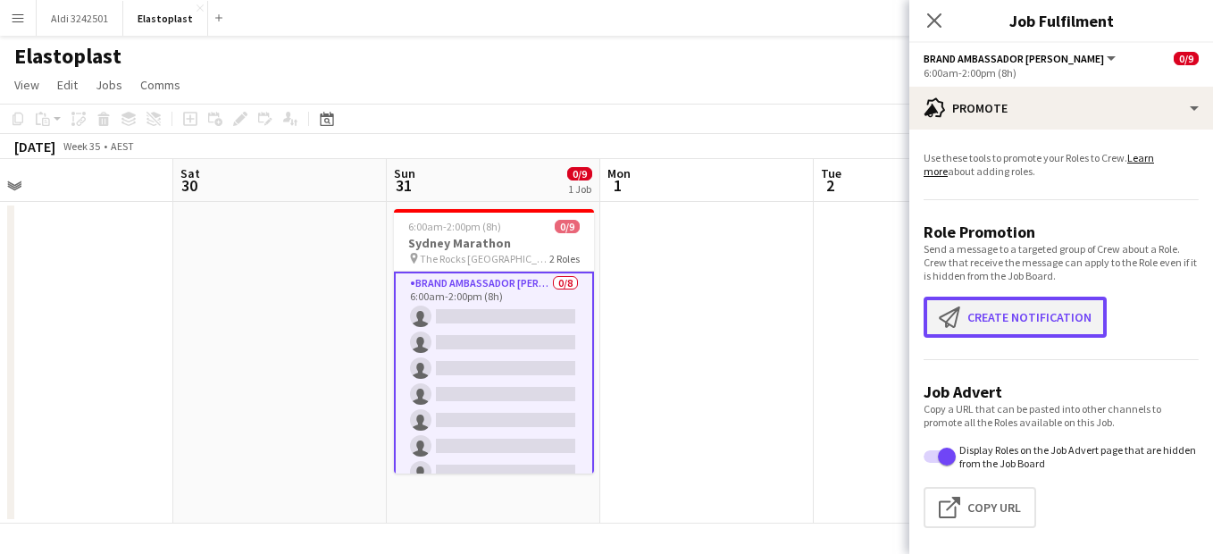  What do you see at coordinates (1015, 317) in the screenshot?
I see `button: Create notification` at bounding box center [1015, 317].